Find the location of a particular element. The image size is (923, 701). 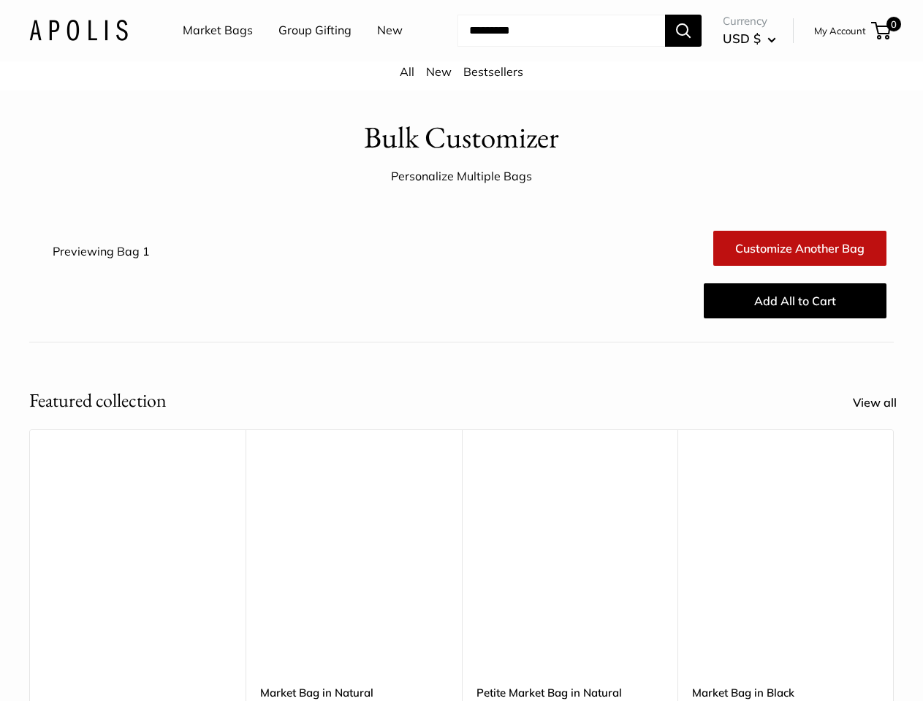

a: 0 is located at coordinates (881, 31).